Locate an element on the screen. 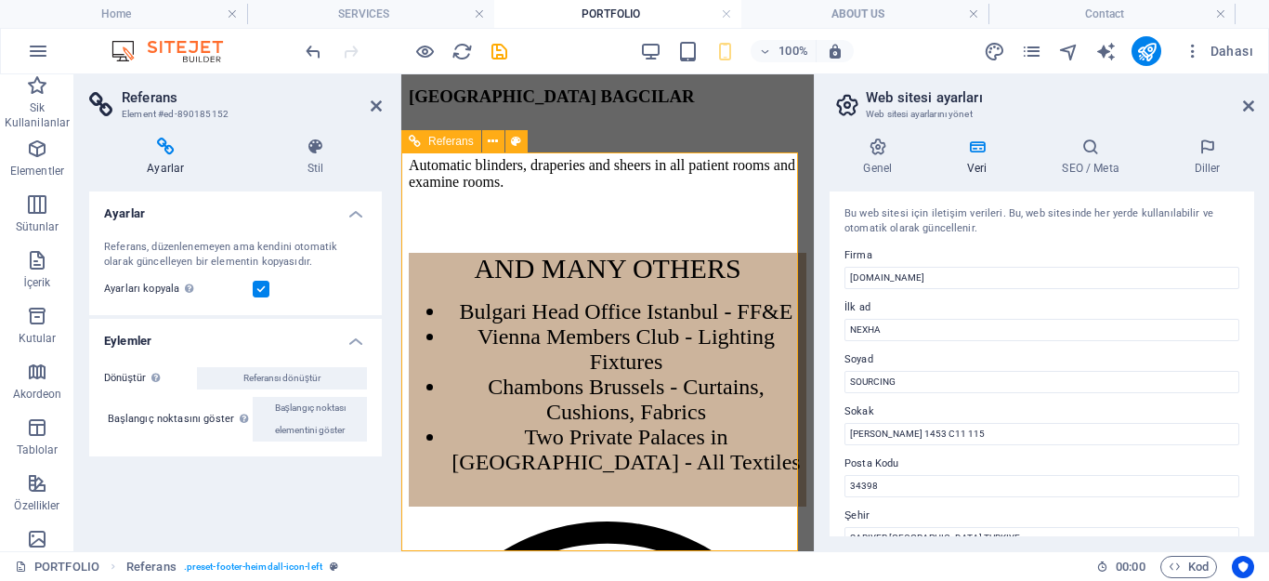 This screenshot has height=581, width=1269. button: save is located at coordinates (499, 51).